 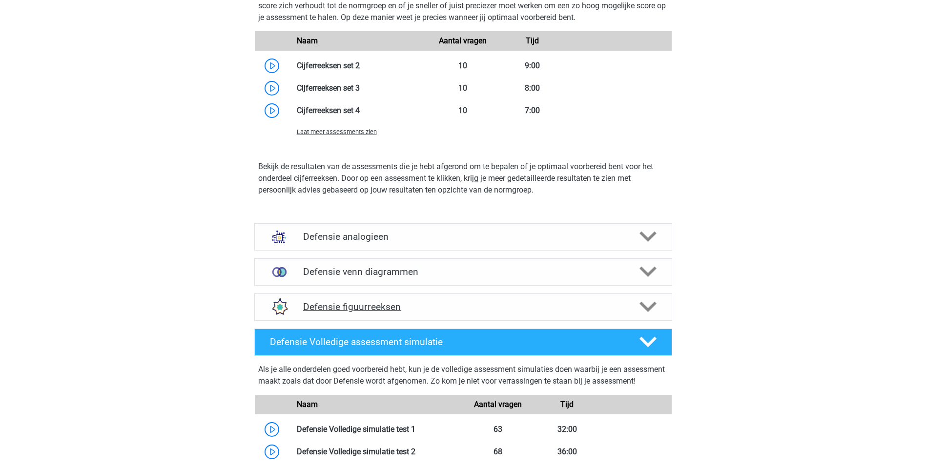 I want to click on img: figuurreeksen, so click(x=279, y=307).